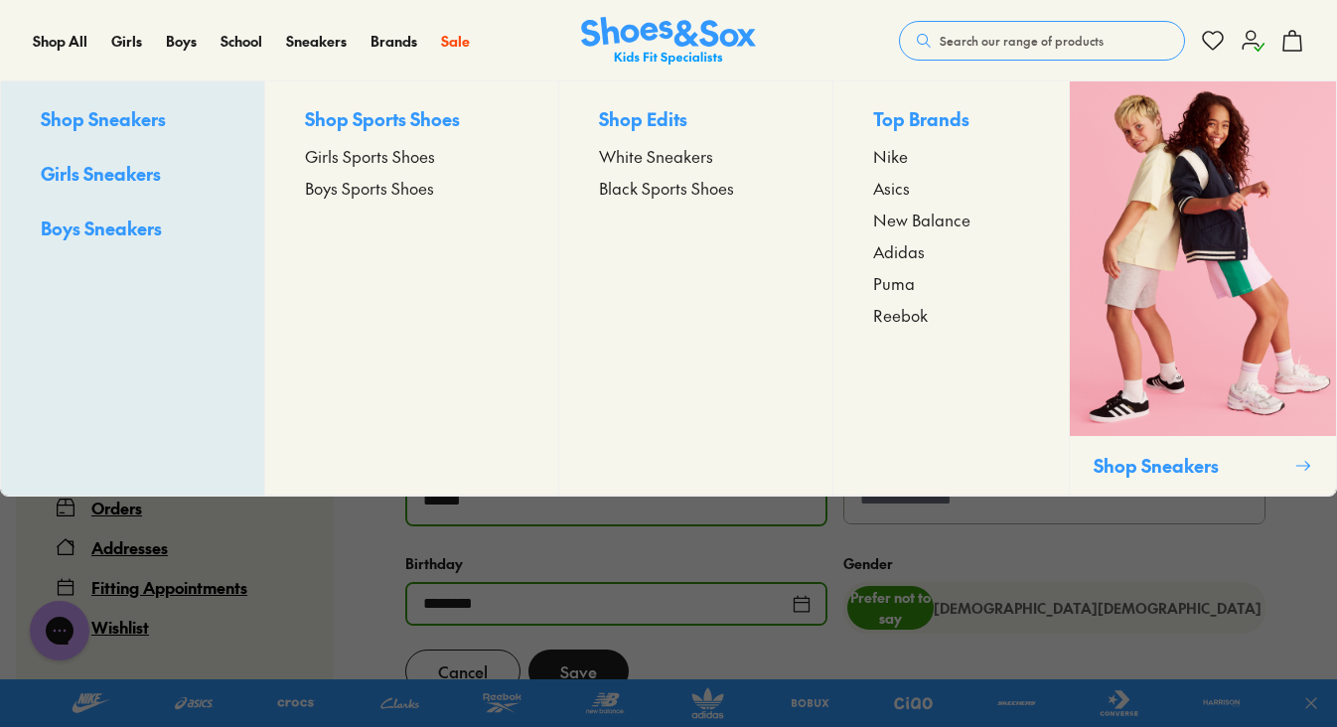 The height and width of the screenshot is (727, 1337). What do you see at coordinates (951, 283) in the screenshot?
I see `a: Puma` at bounding box center [951, 283].